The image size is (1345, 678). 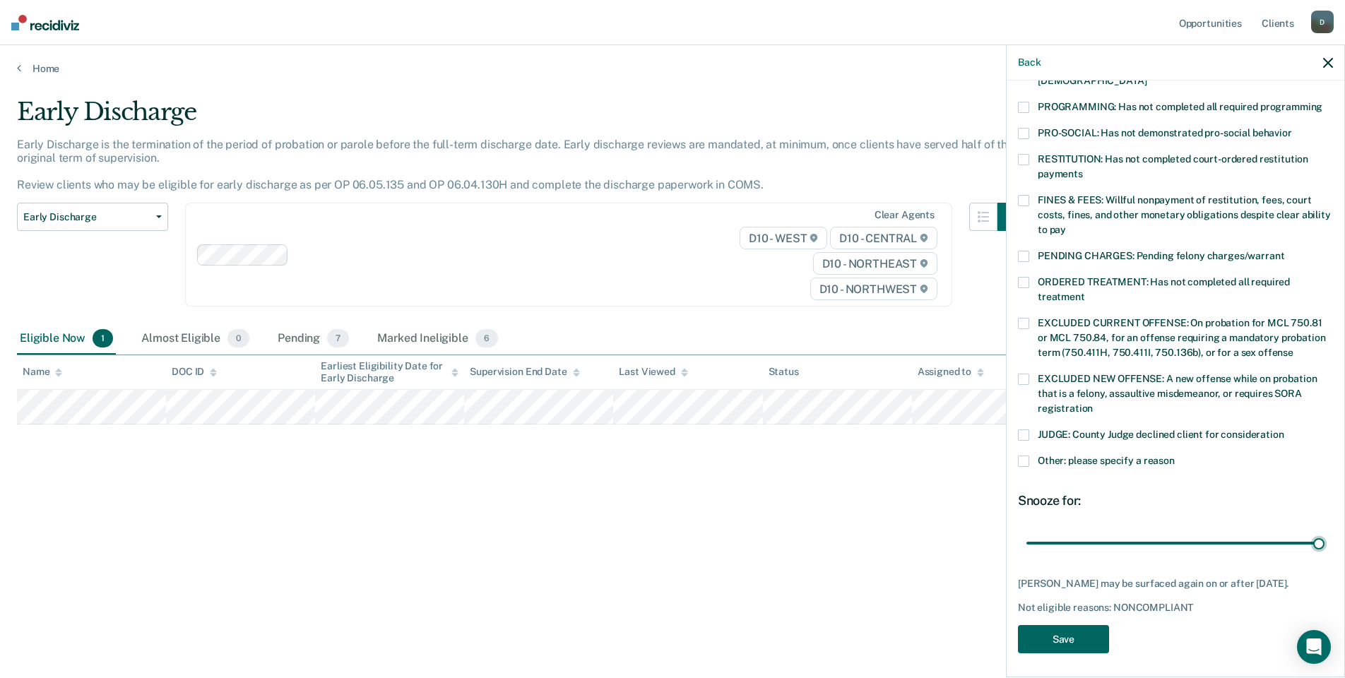 I want to click on div: DOC ID, so click(x=194, y=372).